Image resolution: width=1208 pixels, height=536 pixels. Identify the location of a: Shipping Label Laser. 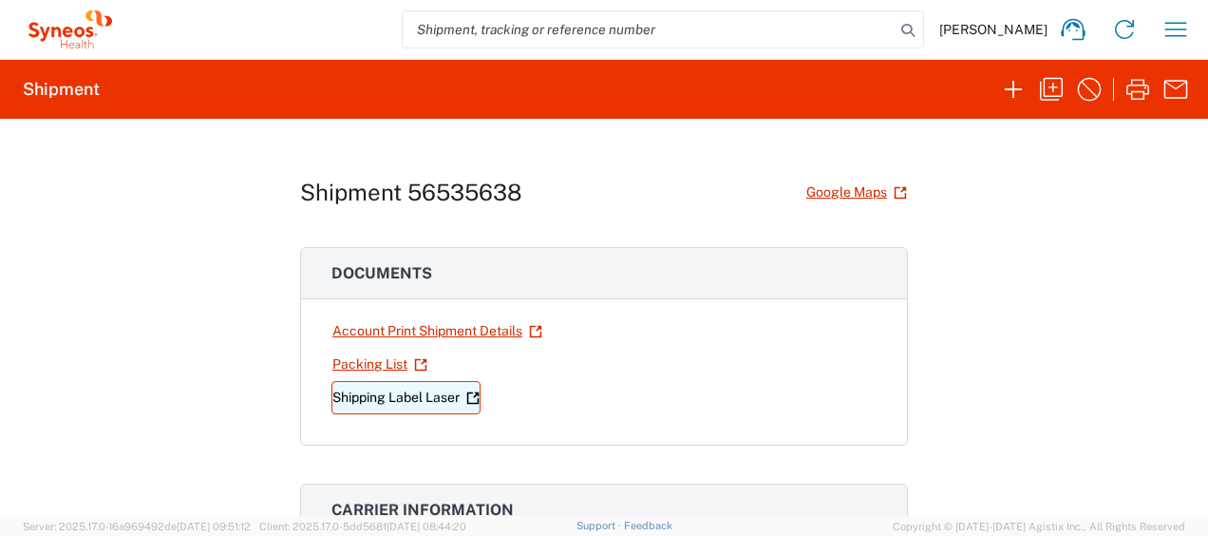
(406, 397).